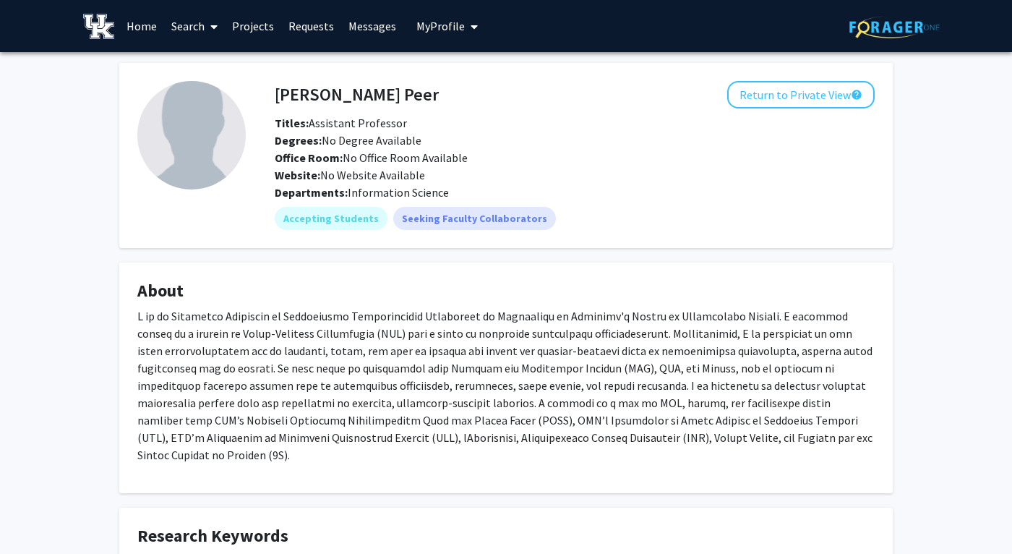 Image resolution: width=1012 pixels, height=554 pixels. What do you see at coordinates (253, 26) in the screenshot?
I see `a: Projects` at bounding box center [253, 26].